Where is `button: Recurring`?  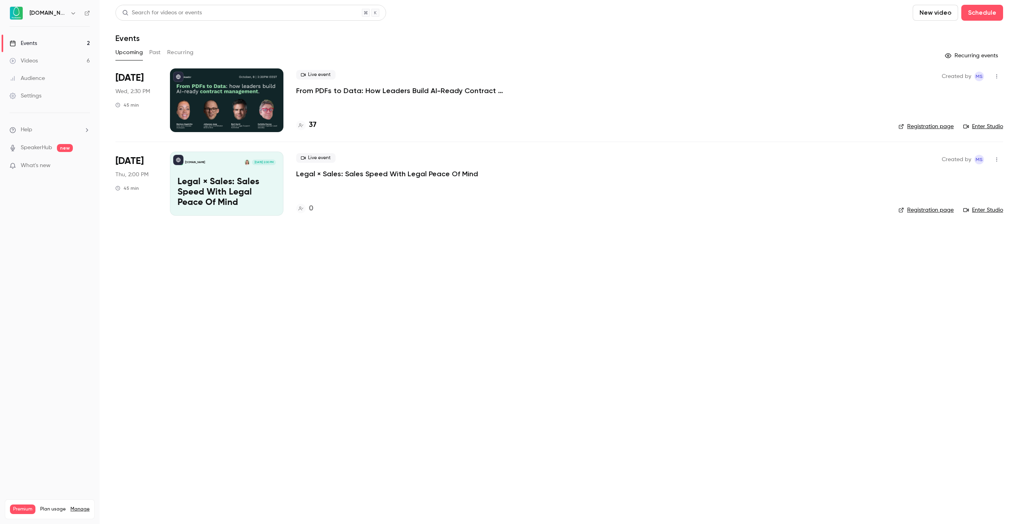
button: Recurring is located at coordinates (180, 53).